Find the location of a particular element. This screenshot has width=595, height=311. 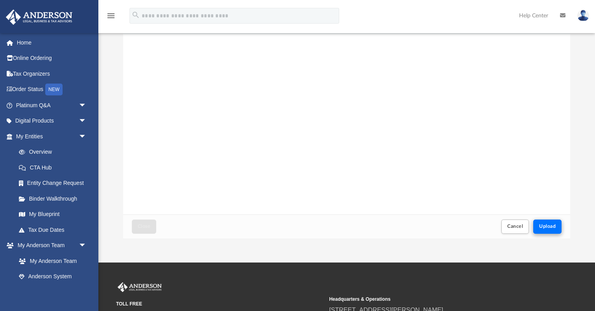

small: Headquarters & Operations is located at coordinates (433, 299).